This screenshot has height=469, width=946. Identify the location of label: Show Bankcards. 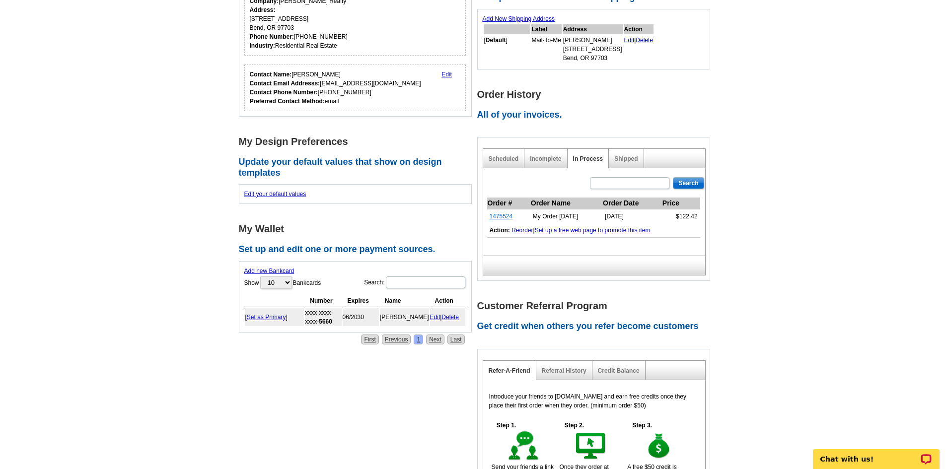
(283, 283).